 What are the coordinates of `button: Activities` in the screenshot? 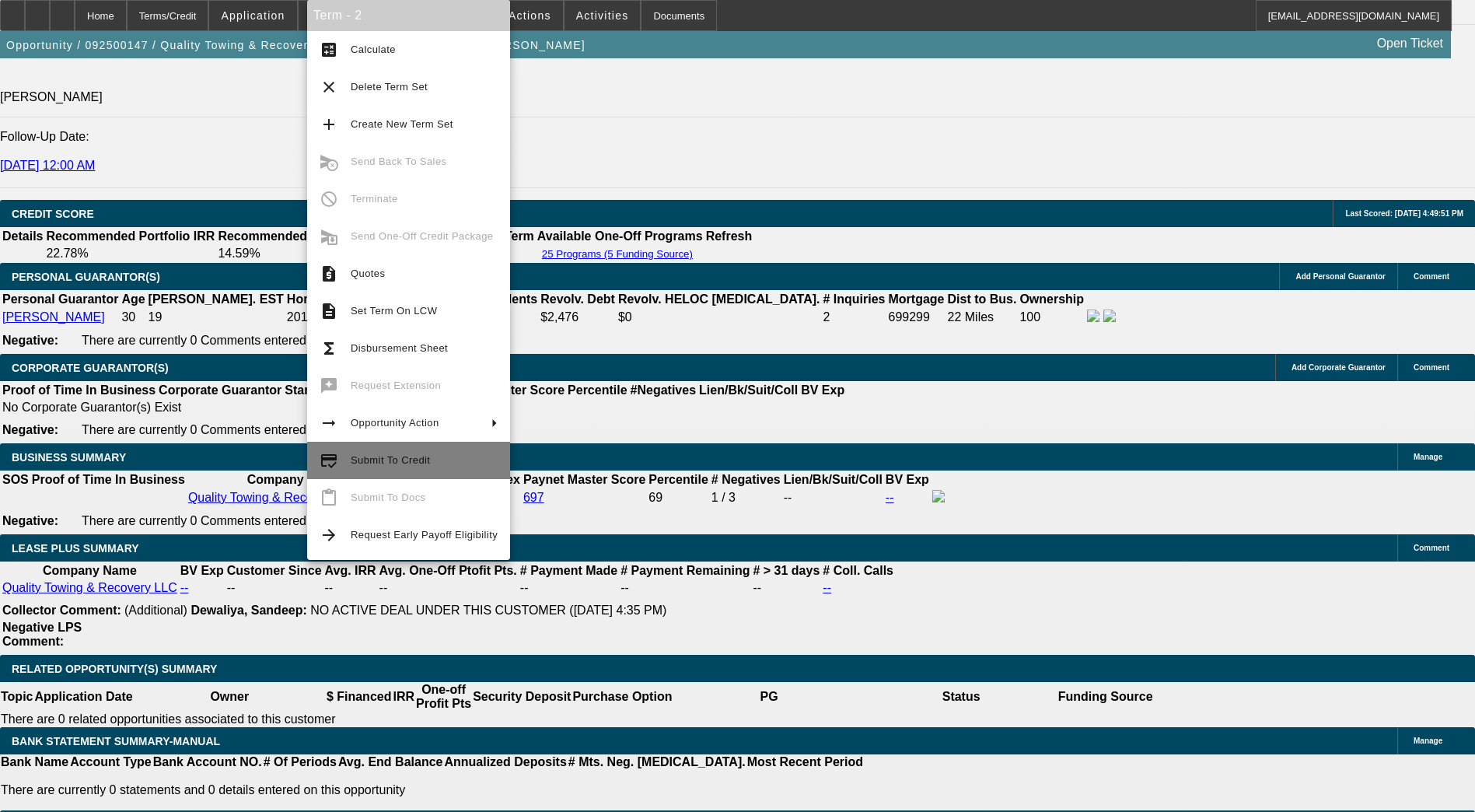 It's located at (603, 16).